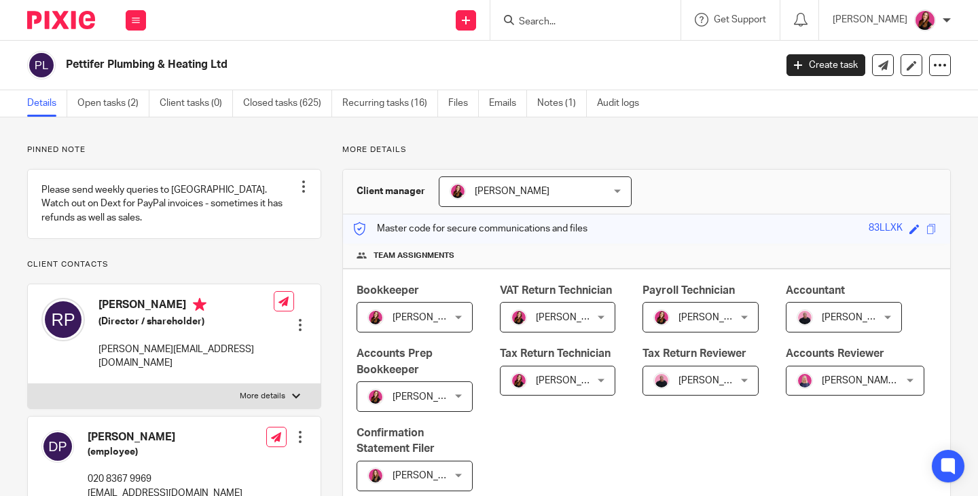 This screenshot has height=496, width=978. What do you see at coordinates (508, 103) in the screenshot?
I see `a: Emails` at bounding box center [508, 103].